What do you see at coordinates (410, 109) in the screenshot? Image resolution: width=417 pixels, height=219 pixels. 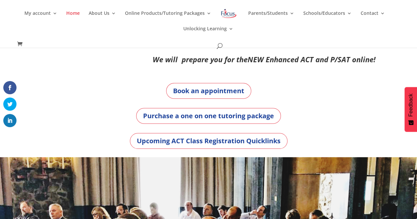 I see `button: Feedback - Show survey` at bounding box center [410, 109].